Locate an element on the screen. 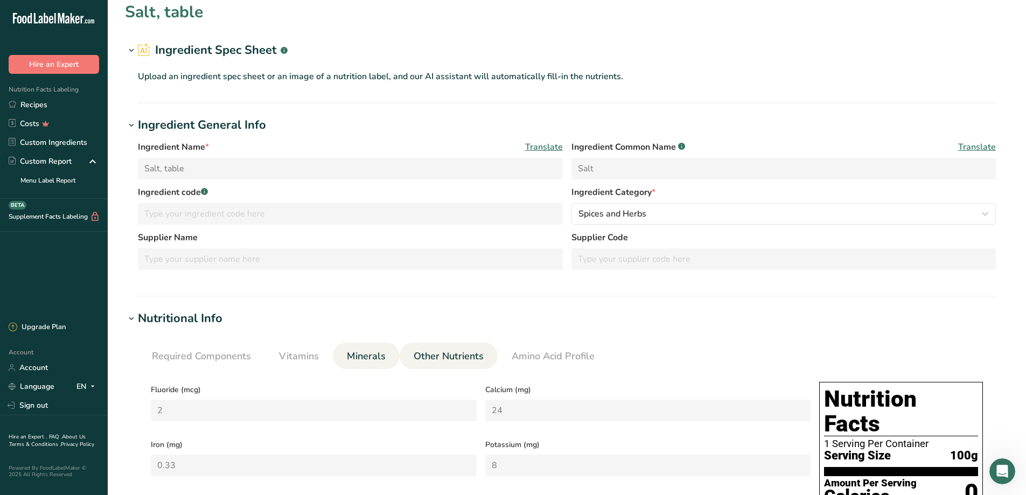 The height and width of the screenshot is (495, 1026). span: Fluoride (mcg) is located at coordinates (313, 389).